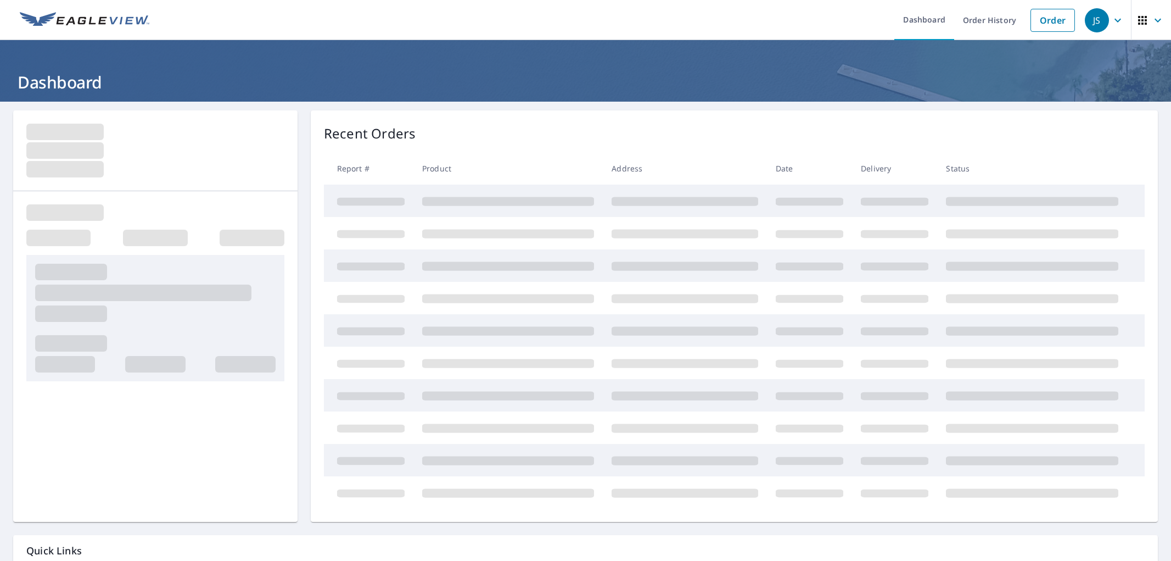  Describe the element at coordinates (1097, 20) in the screenshot. I see `div: JS` at that location.